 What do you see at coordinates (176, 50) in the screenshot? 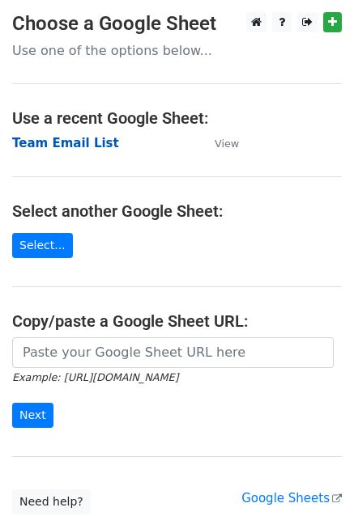
I see `p: Use one of the options below...` at bounding box center [176, 50].